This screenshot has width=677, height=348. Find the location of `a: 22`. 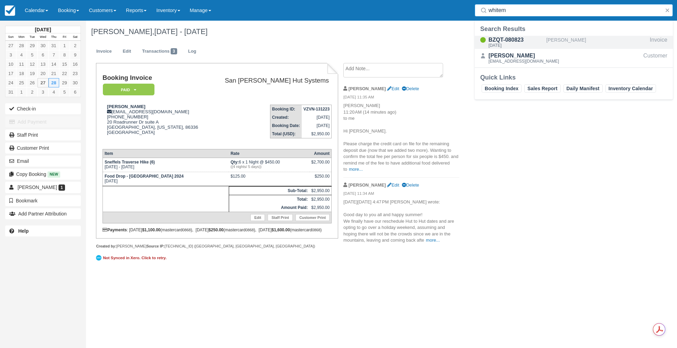

a: 22 is located at coordinates (64, 73).